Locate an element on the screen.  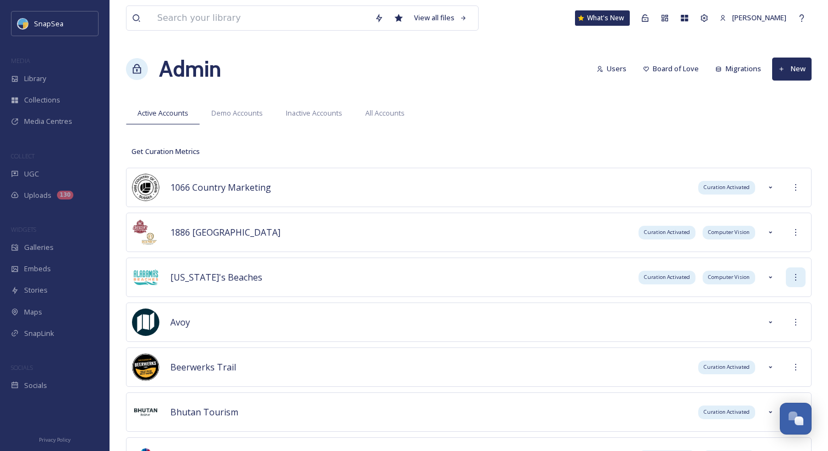
span: Beerwerks Trail is located at coordinates (203, 367).